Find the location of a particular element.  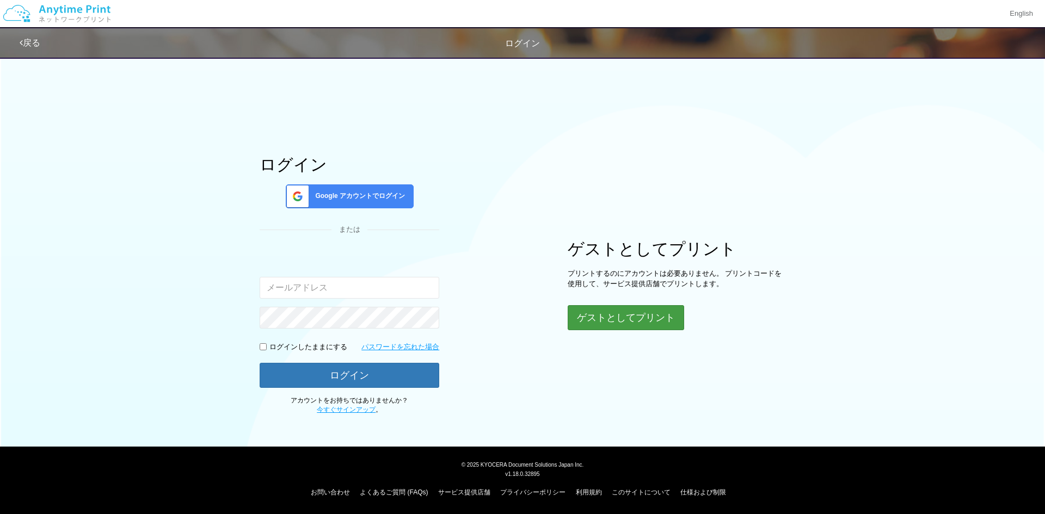

button: ゲストとしてプリント is located at coordinates (626, 318).